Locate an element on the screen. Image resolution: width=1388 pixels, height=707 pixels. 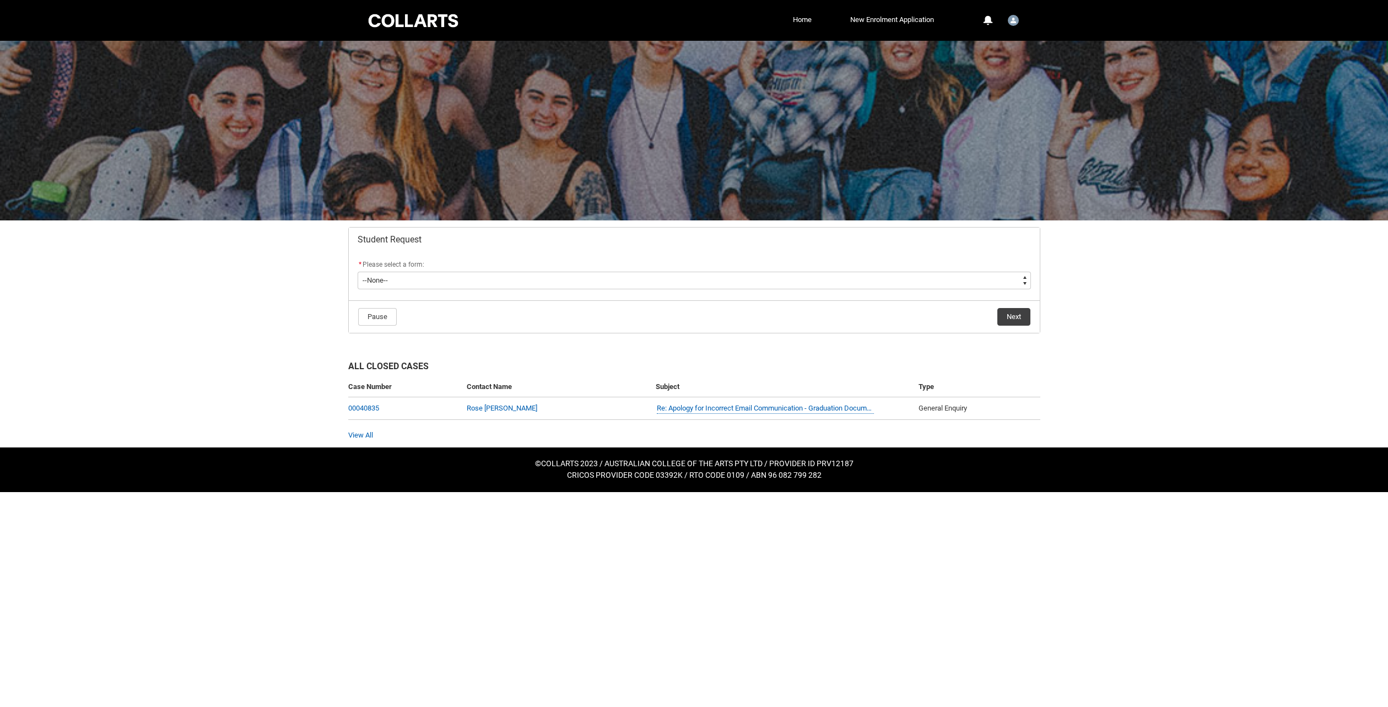
a: Home is located at coordinates (802, 20).